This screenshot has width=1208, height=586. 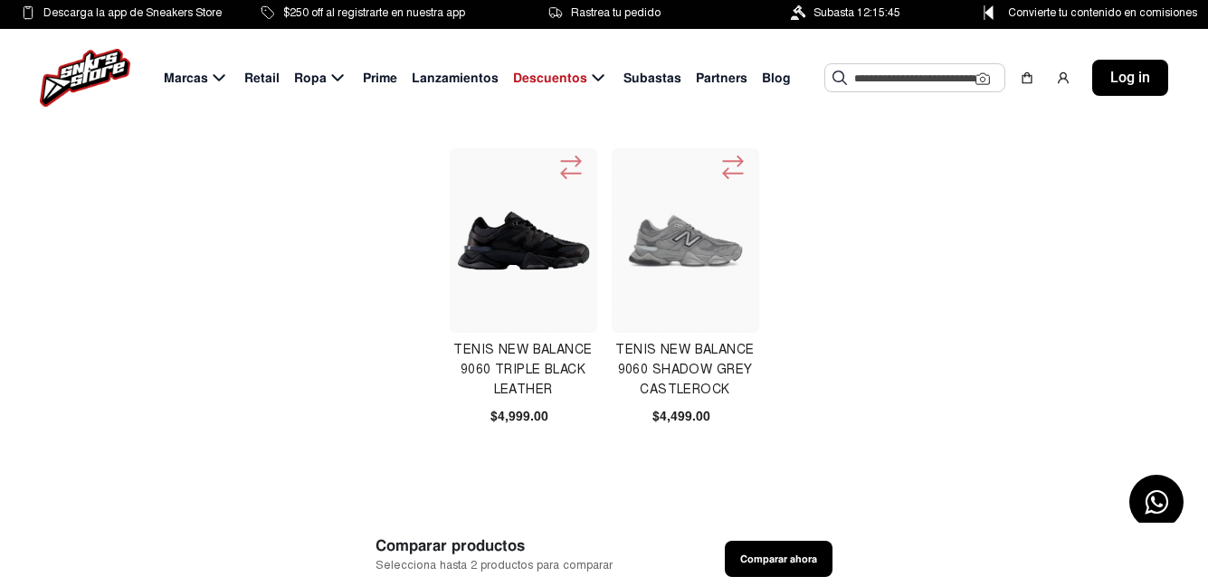 What do you see at coordinates (686, 241) in the screenshot?
I see `img: TENIS NEW BALANCE 9060 SHADOW GREY CASTLEROCK` at bounding box center [686, 241].